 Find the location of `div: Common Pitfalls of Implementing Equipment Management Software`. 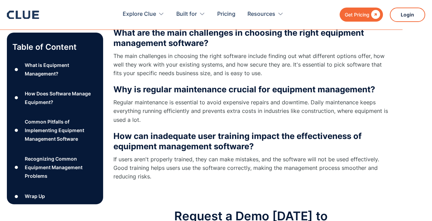

div: Common Pitfalls of Implementing Equipment Management Software is located at coordinates (61, 130).